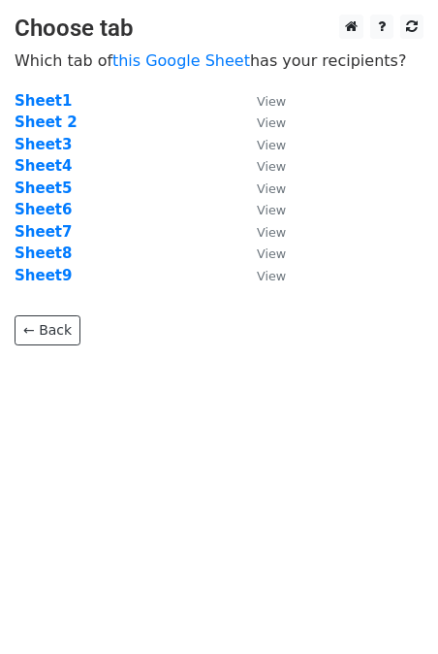 This screenshot has height=654, width=438. Describe the element at coordinates (43, 144) in the screenshot. I see `a: Sheet3` at that location.